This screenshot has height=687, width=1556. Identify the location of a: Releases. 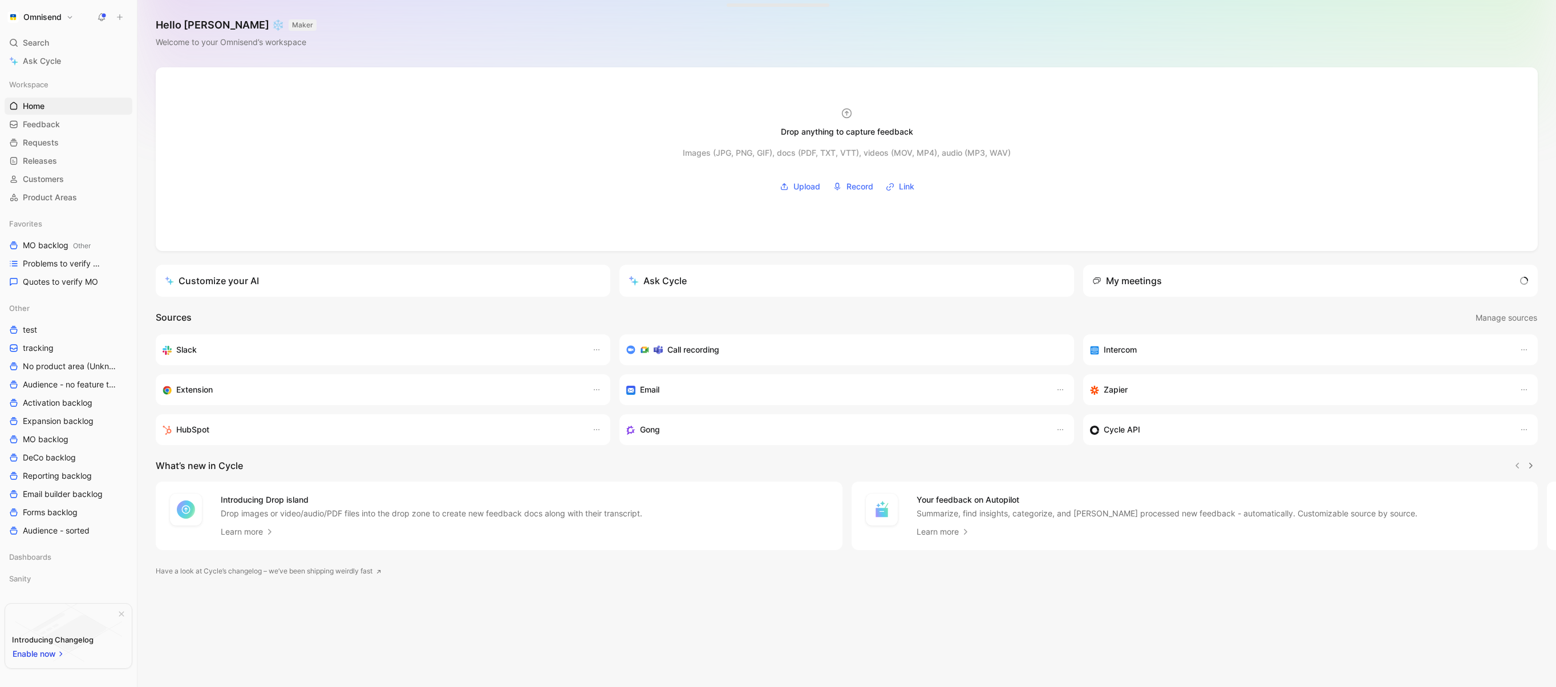
(68, 161).